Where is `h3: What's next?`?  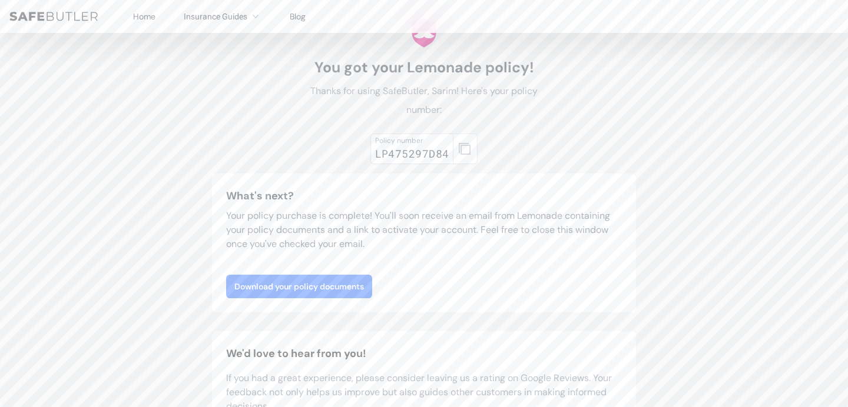 h3: What's next? is located at coordinates (424, 196).